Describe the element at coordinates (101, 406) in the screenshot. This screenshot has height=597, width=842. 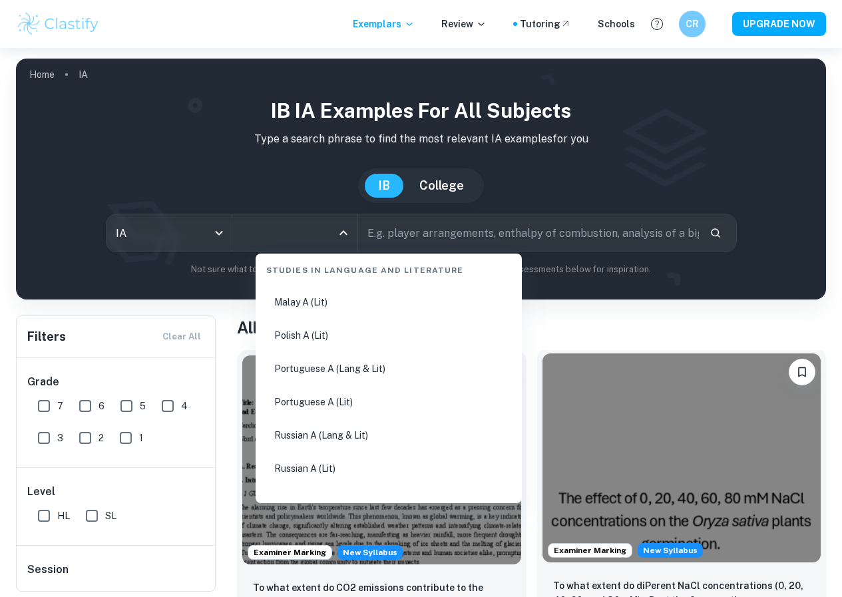
I see `span: 6` at that location.